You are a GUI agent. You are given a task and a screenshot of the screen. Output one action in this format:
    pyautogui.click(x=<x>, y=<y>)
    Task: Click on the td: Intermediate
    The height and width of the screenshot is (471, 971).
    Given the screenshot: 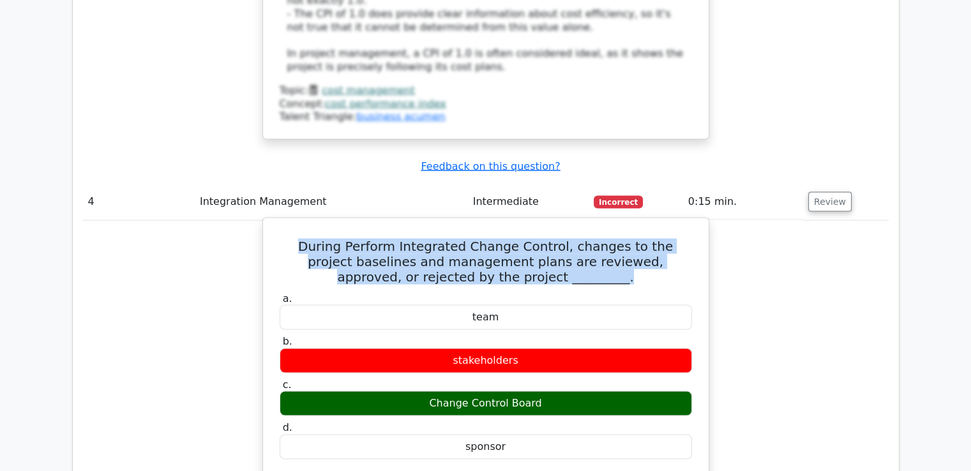 What is the action you would take?
    pyautogui.click(x=528, y=202)
    